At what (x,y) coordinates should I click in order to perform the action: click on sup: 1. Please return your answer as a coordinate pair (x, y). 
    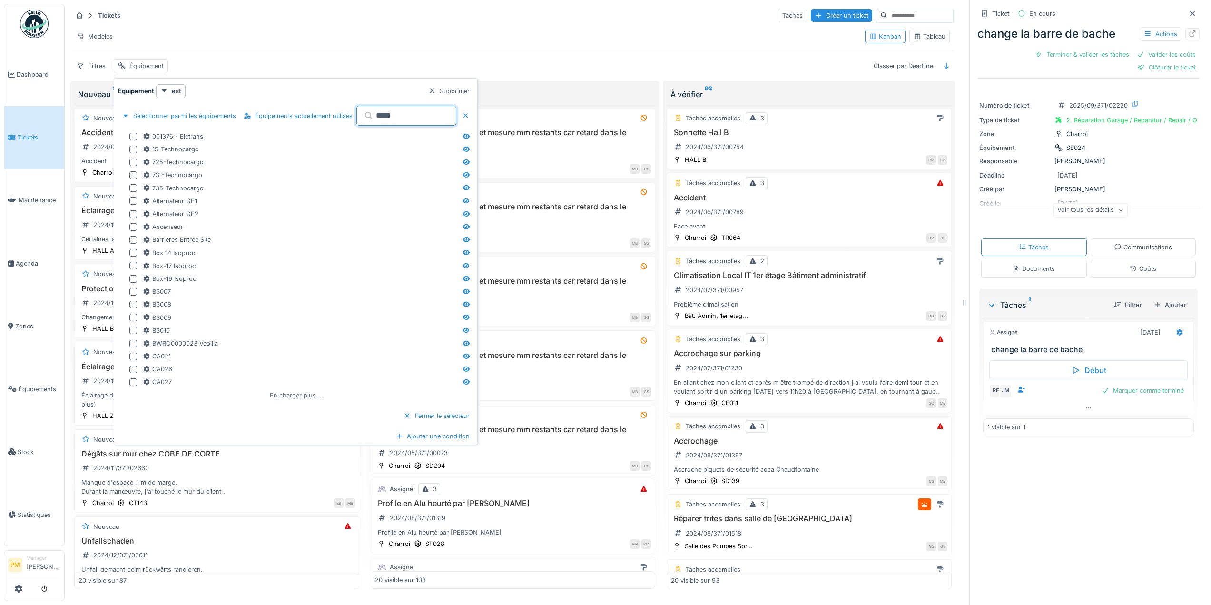
    Looking at the image, I should click on (1029, 305).